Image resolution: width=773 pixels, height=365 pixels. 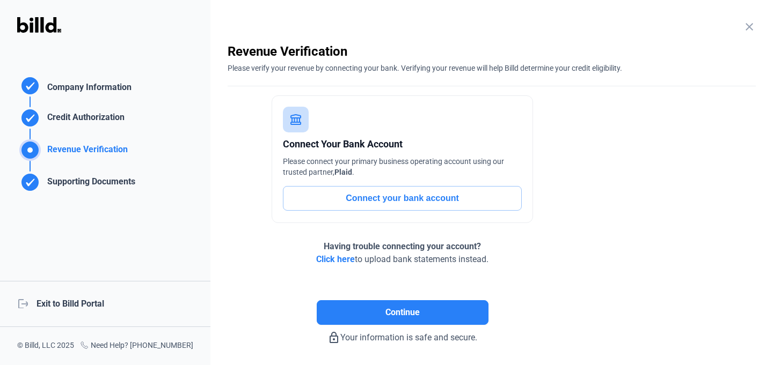 I want to click on span: Having trouble connecting your account?, so click(x=402, y=246).